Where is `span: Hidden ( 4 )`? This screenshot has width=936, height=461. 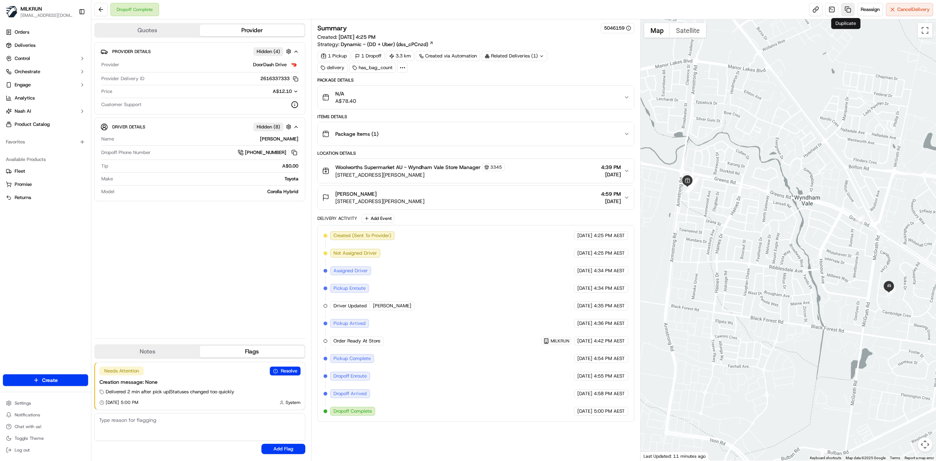
span: Hidden ( 4 ) is located at coordinates (269, 52).